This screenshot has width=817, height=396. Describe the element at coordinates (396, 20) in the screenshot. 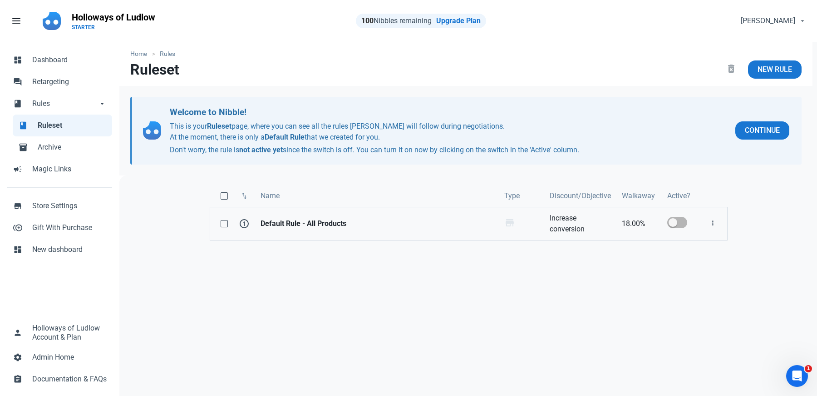

I see `span: Nibbles remaining` at that location.